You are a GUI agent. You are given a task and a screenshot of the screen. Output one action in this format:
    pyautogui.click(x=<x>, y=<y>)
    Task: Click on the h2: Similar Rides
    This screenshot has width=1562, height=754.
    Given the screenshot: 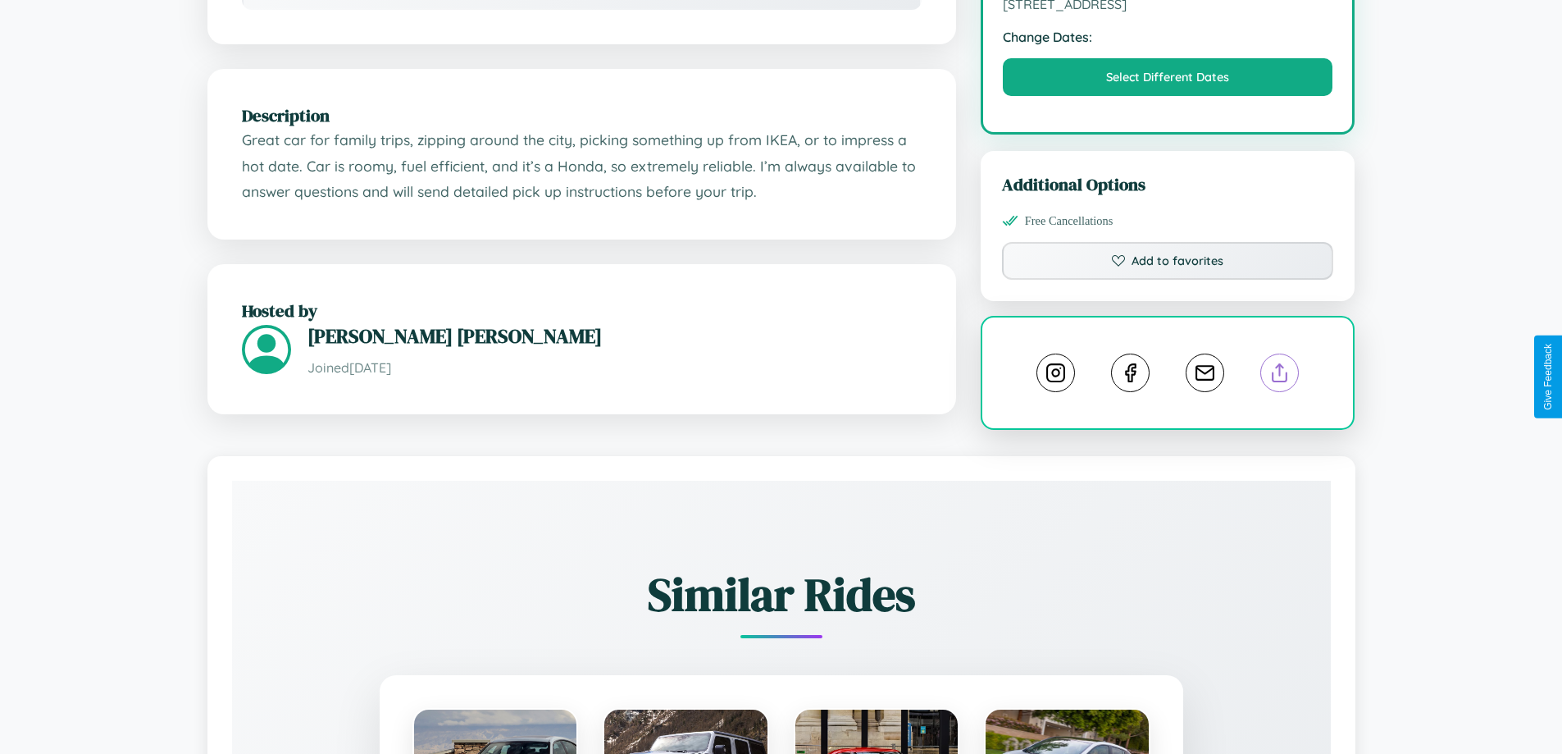 What is the action you would take?
    pyautogui.click(x=782, y=594)
    